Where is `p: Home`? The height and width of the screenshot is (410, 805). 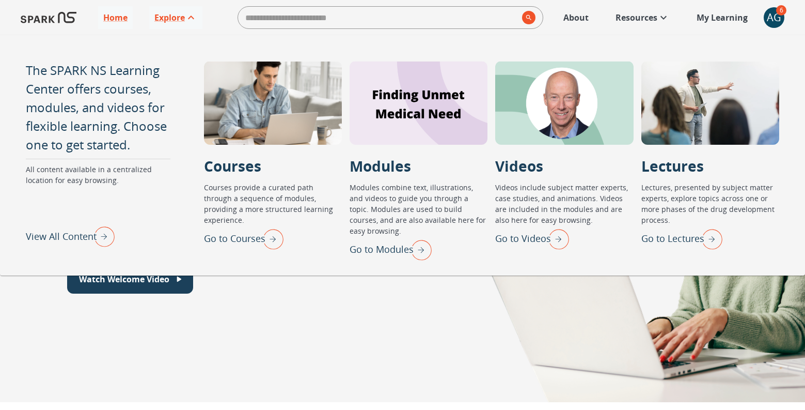 p: Home is located at coordinates (115, 18).